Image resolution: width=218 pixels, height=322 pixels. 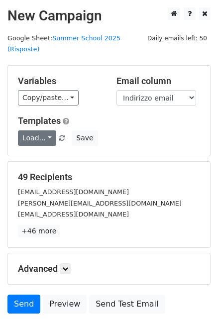 What do you see at coordinates (193, 298) in the screenshot?
I see `div: Widget chat` at bounding box center [193, 298].